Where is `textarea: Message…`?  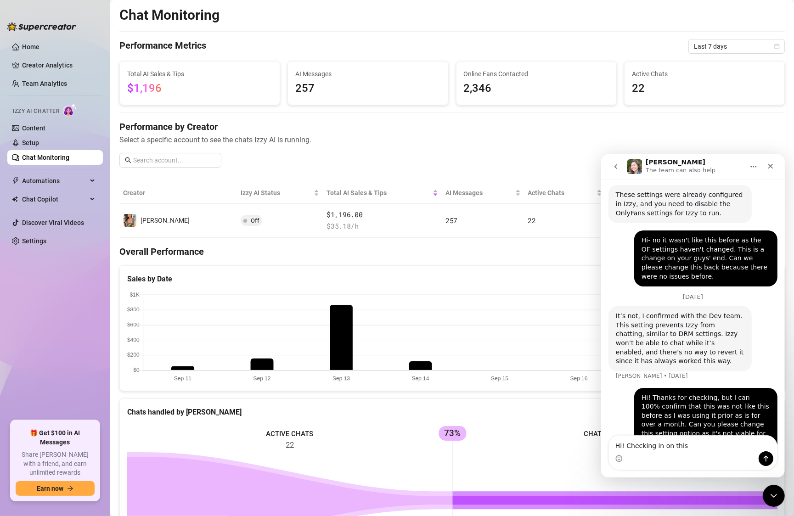 textarea: Message… is located at coordinates (92, 289).